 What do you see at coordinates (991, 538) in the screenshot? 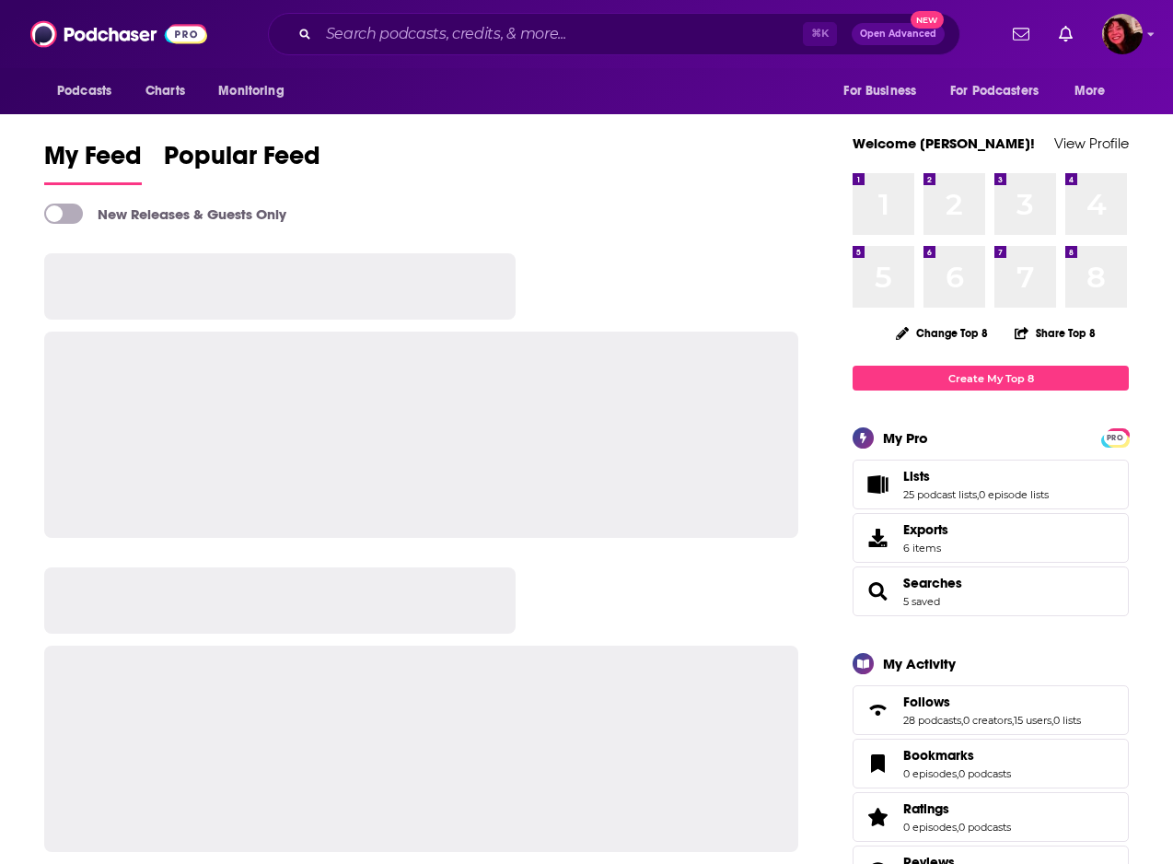
I see `a: Exports` at bounding box center [991, 538].